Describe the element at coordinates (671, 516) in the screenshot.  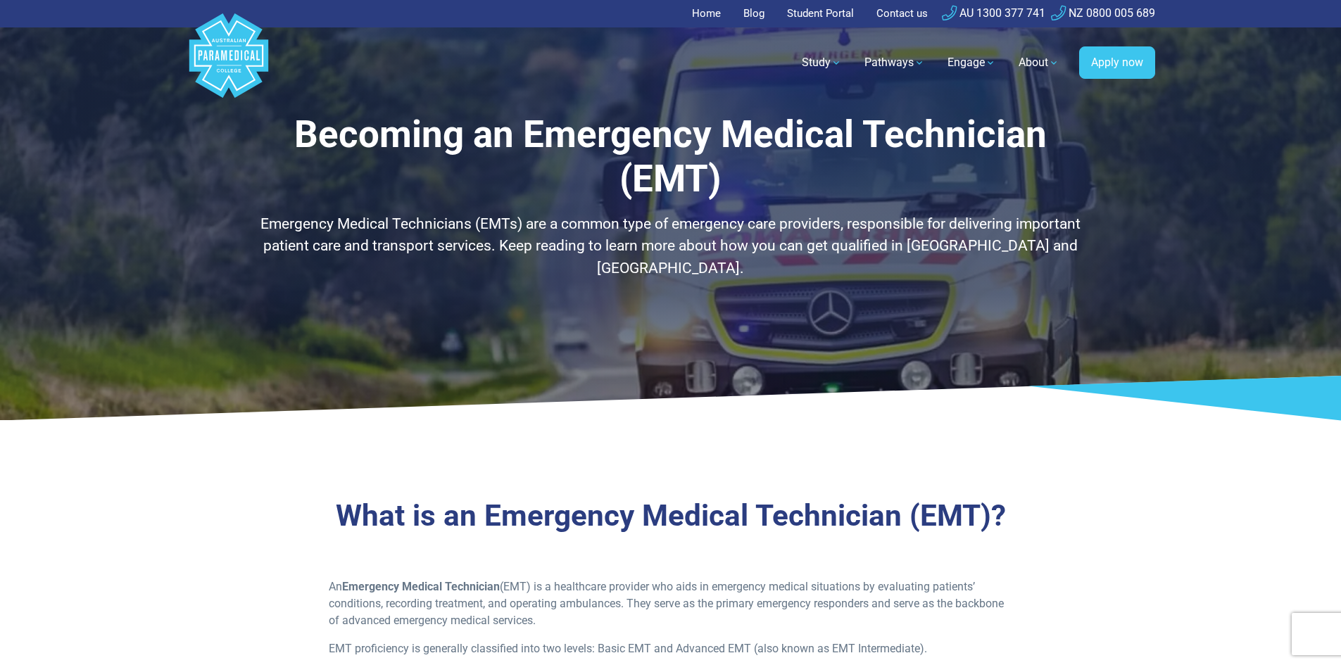
I see `h2: What is an Emergency Medical Technician (EMT)?` at that location.